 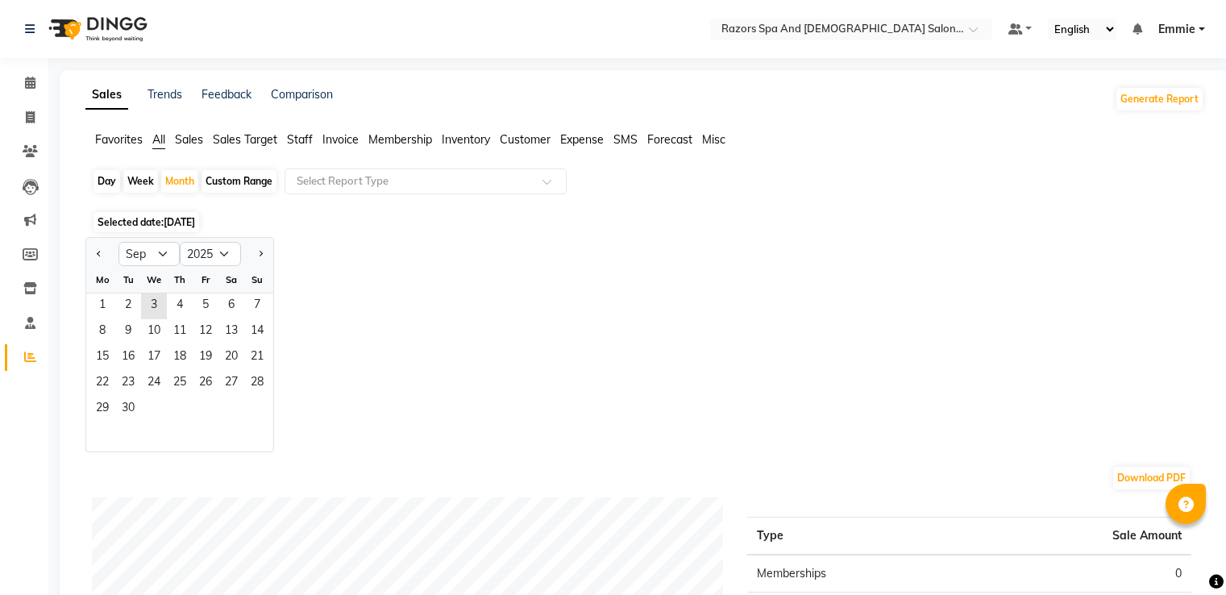 I want to click on div: Friday, September 26, 2025, so click(x=206, y=384).